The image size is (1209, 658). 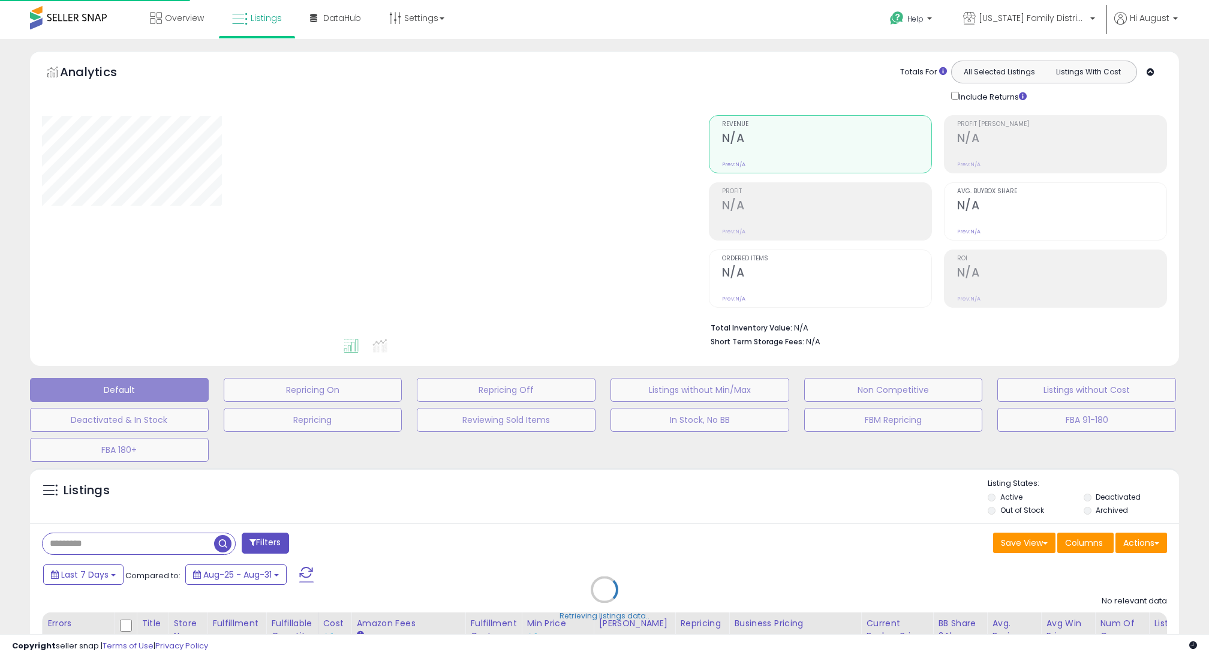 What do you see at coordinates (1061, 258) in the screenshot?
I see `span: ROI` at bounding box center [1061, 258].